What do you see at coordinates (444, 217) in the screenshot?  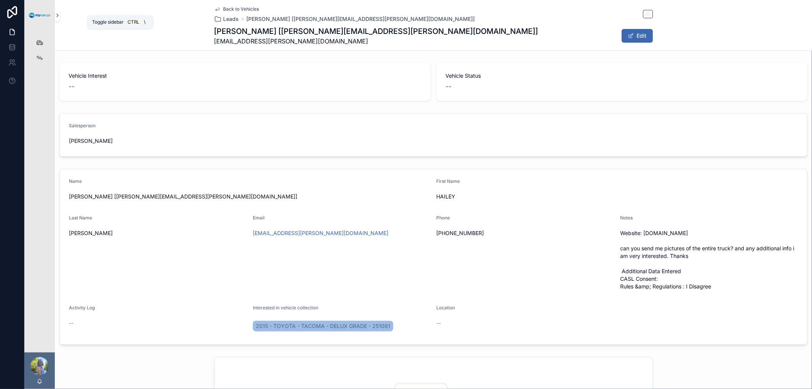 I see `span: Phone` at bounding box center [444, 217].